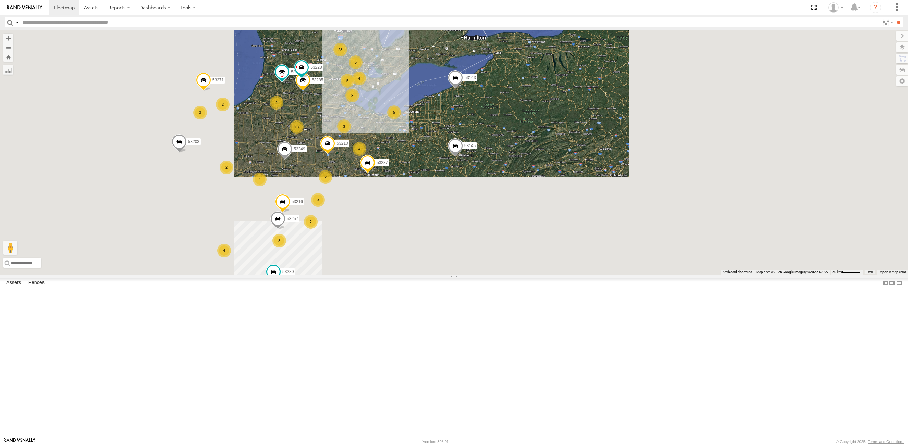  What do you see at coordinates (297, 127) in the screenshot?
I see `div: 13` at bounding box center [297, 127].